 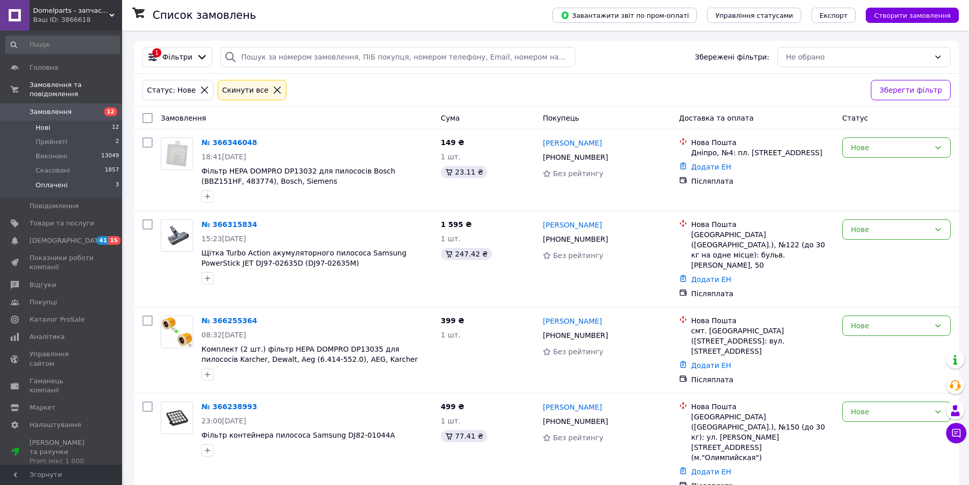 What do you see at coordinates (55, 425) in the screenshot?
I see `span: Налаштування` at bounding box center [55, 425].